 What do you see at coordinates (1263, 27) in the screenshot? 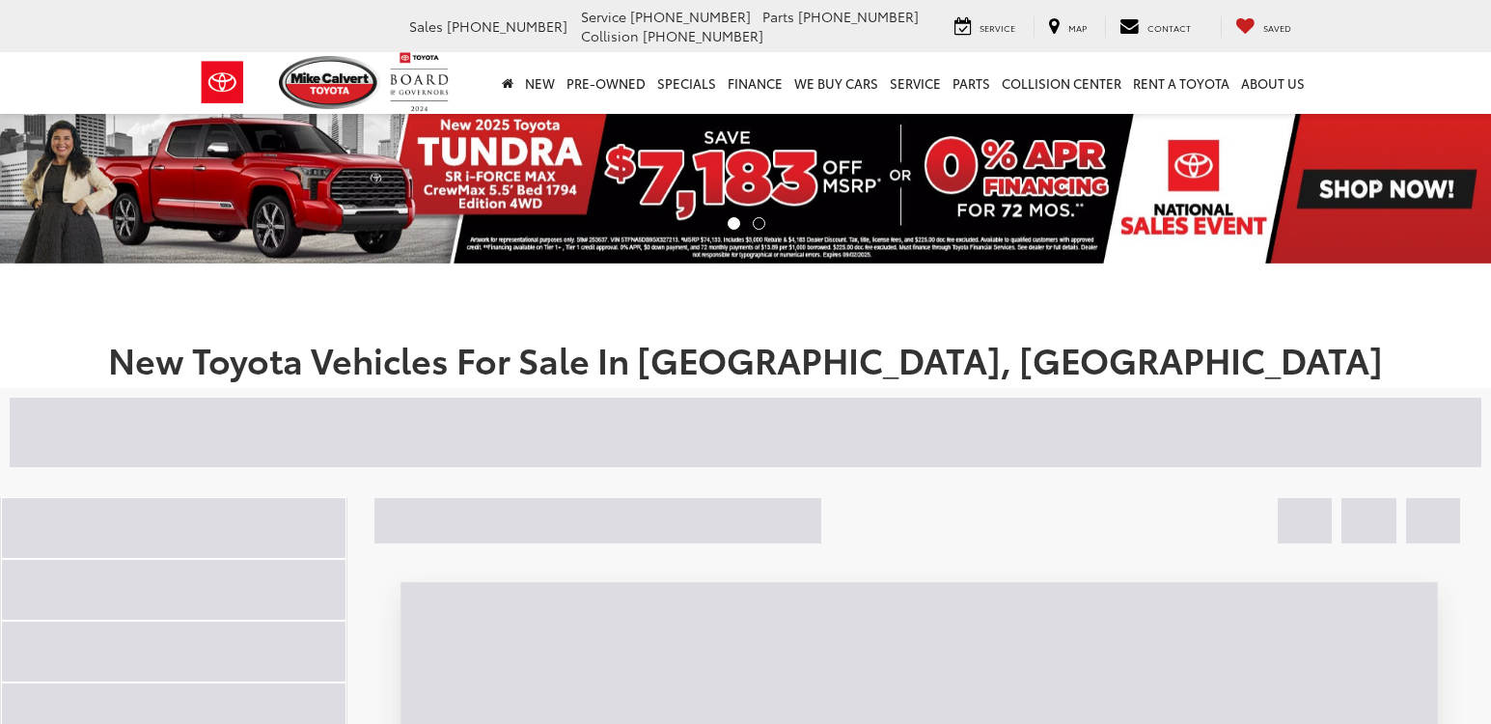
I see `a: My Saved Vehicles` at bounding box center [1263, 27].